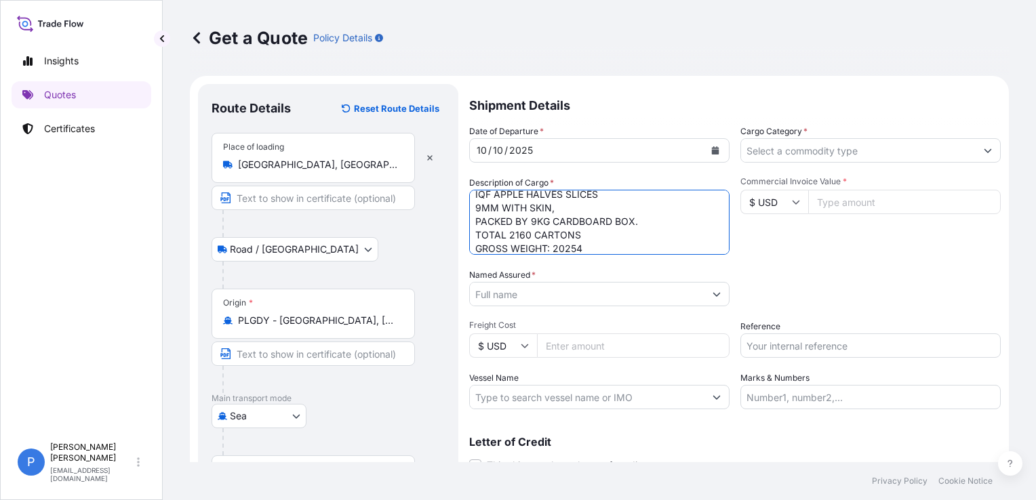  What do you see at coordinates (342, 38) in the screenshot?
I see `p: Policy Details` at bounding box center [342, 38].